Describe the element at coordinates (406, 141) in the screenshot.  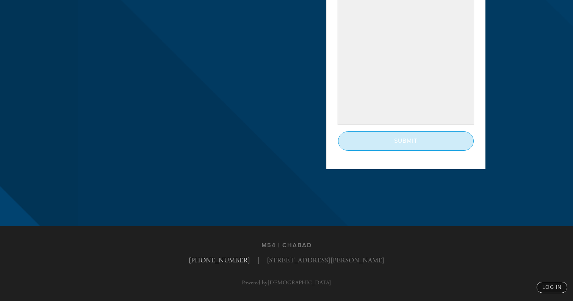
I see `input: Submit` at that location.